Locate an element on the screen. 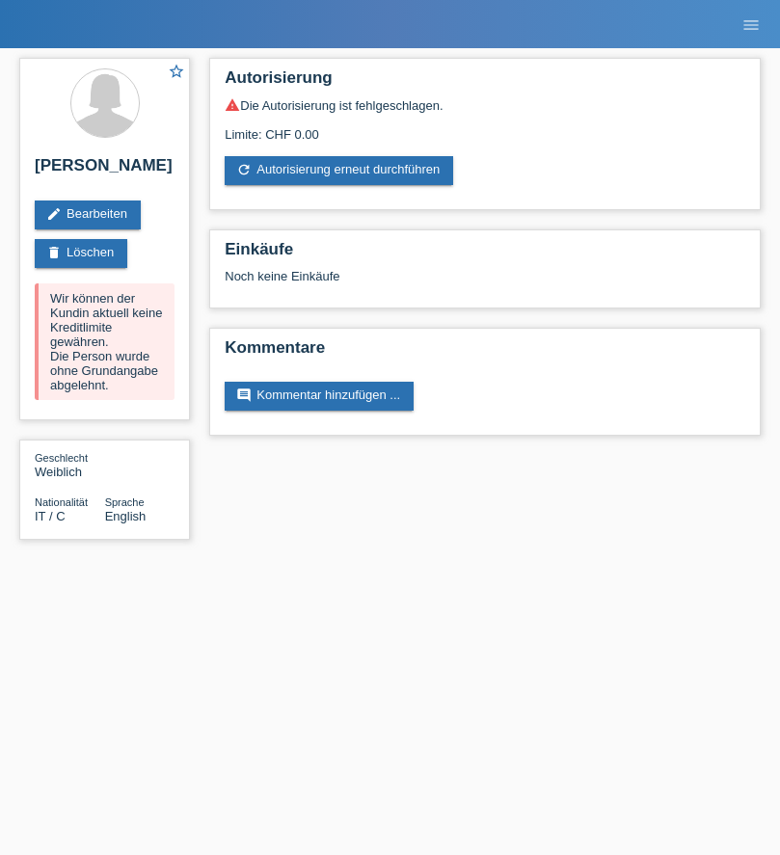 This screenshot has width=780, height=855. h2: Autorisierung is located at coordinates (485, 83).